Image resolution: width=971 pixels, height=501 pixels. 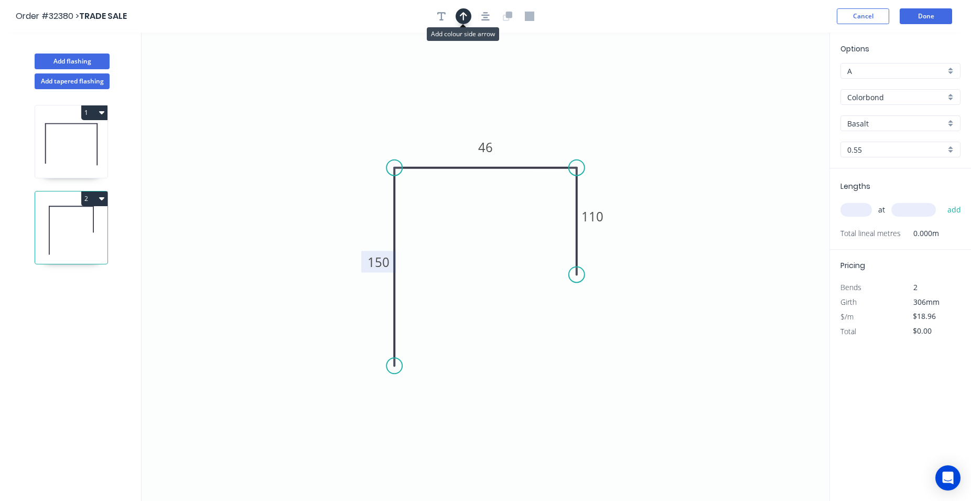 What do you see at coordinates (72, 81) in the screenshot?
I see `button: Add tapered flashing` at bounding box center [72, 81].